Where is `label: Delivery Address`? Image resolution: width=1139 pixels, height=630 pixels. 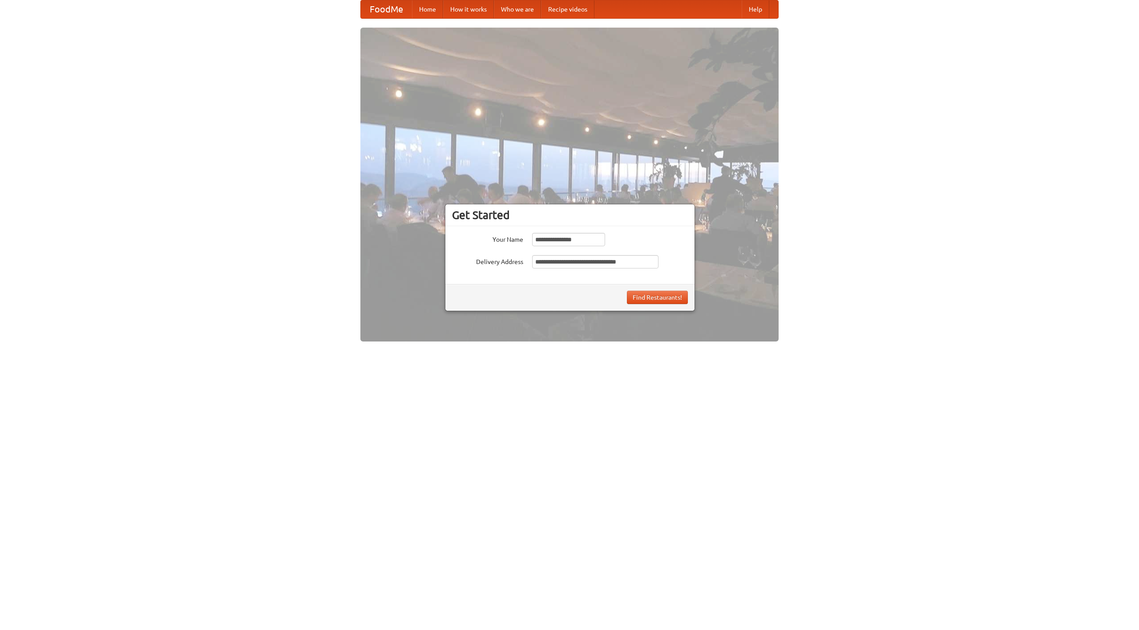 label: Delivery Address is located at coordinates (488, 260).